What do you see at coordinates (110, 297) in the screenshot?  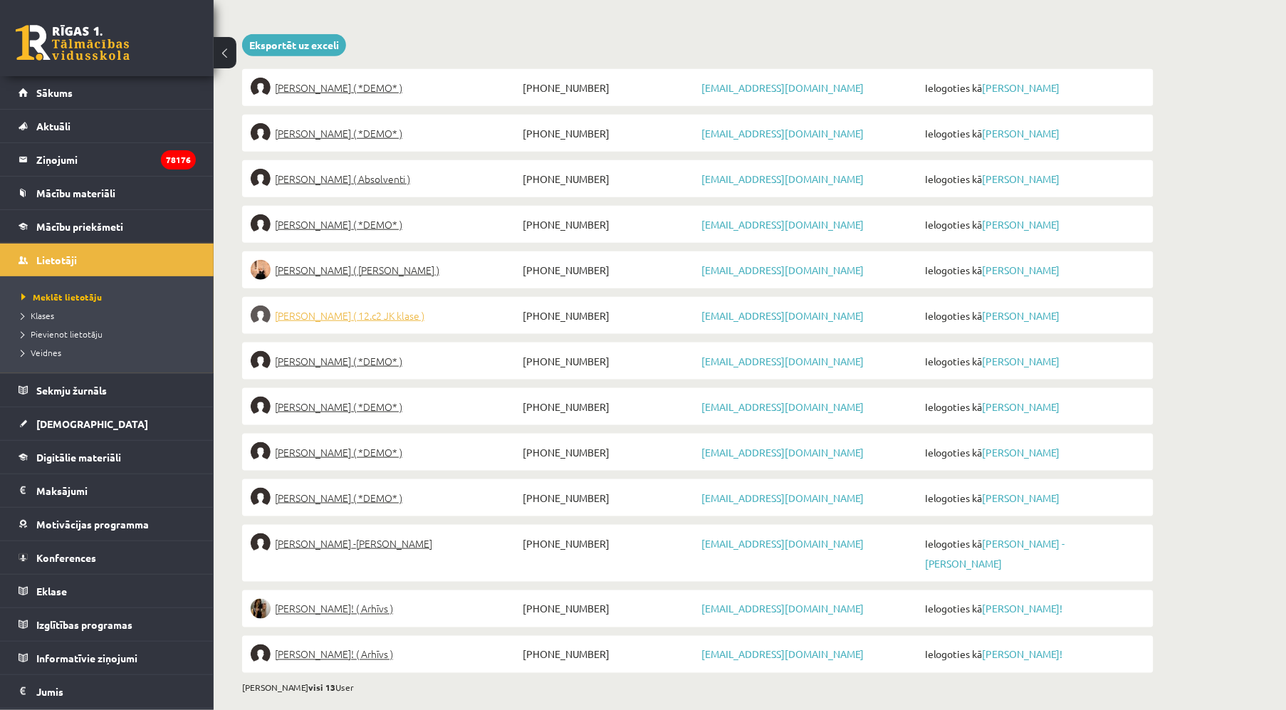 I see `a: Meklēt lietotāju` at bounding box center [110, 297].